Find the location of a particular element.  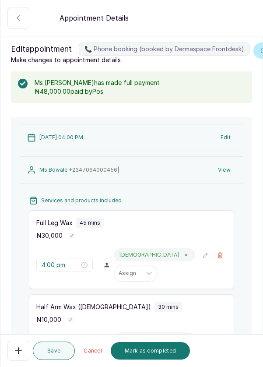

p: Full Leg Wax is located at coordinates (54, 223).